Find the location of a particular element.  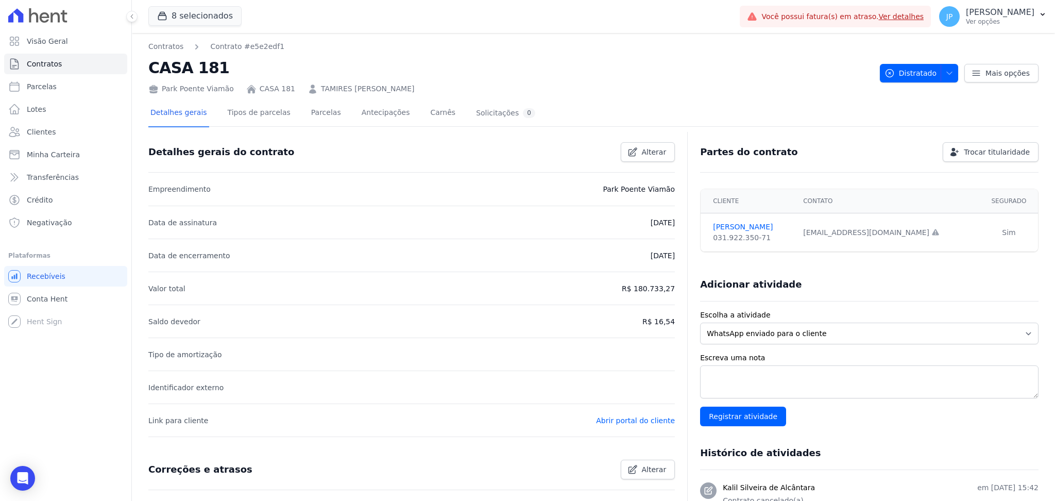

div: Solicitações is located at coordinates (505, 113).